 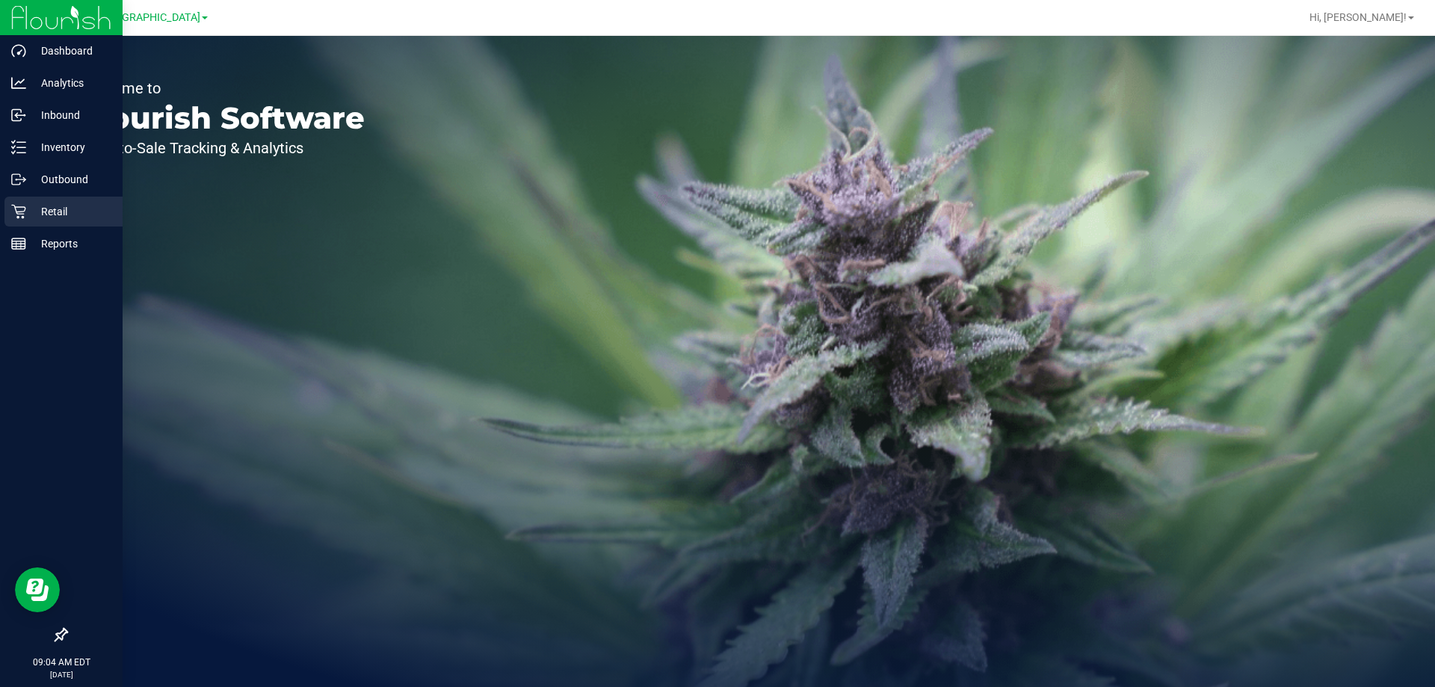 I want to click on inline-svg: Outbound, so click(x=19, y=179).